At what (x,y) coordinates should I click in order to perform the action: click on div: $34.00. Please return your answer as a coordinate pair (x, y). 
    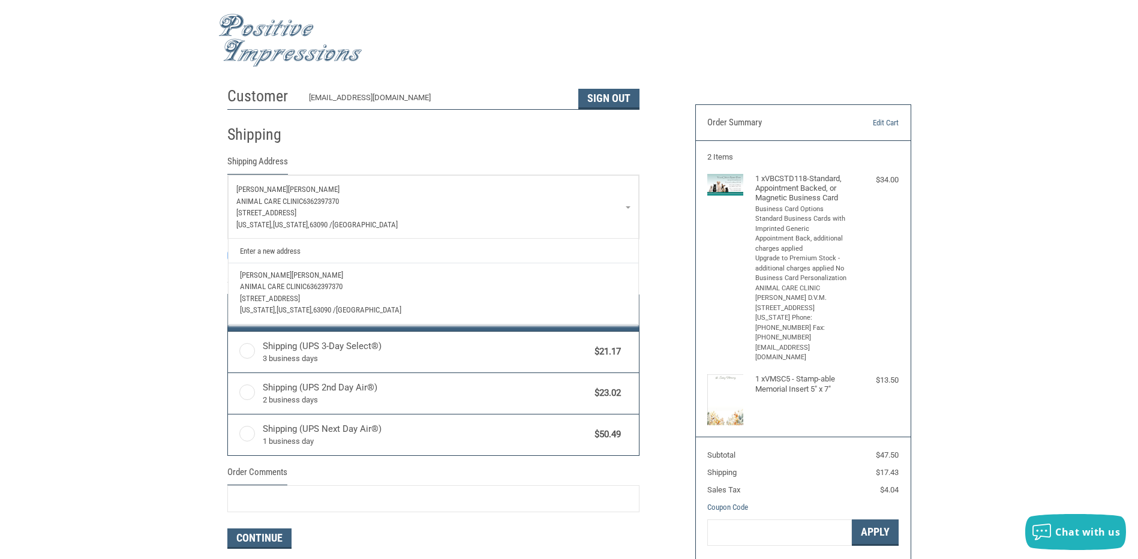
    Looking at the image, I should click on (875, 180).